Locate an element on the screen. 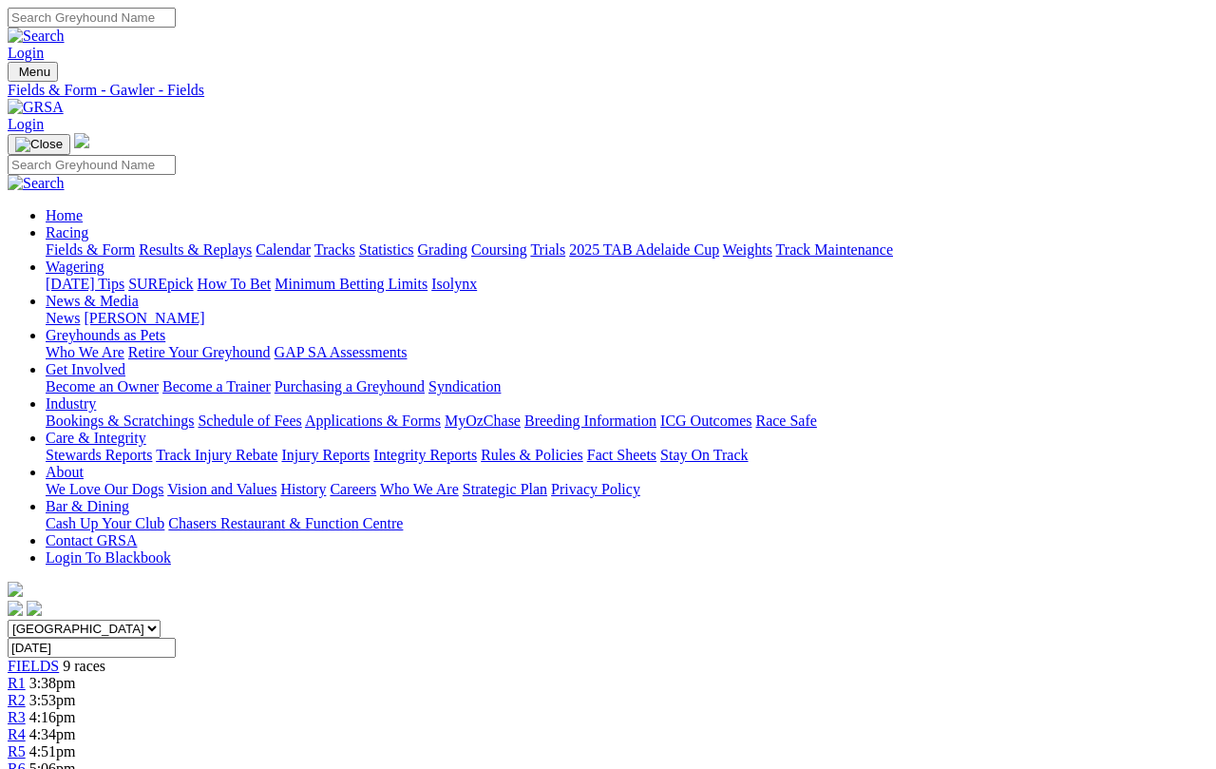 This screenshot has width=1216, height=769. span: R4 is located at coordinates (16, 734).